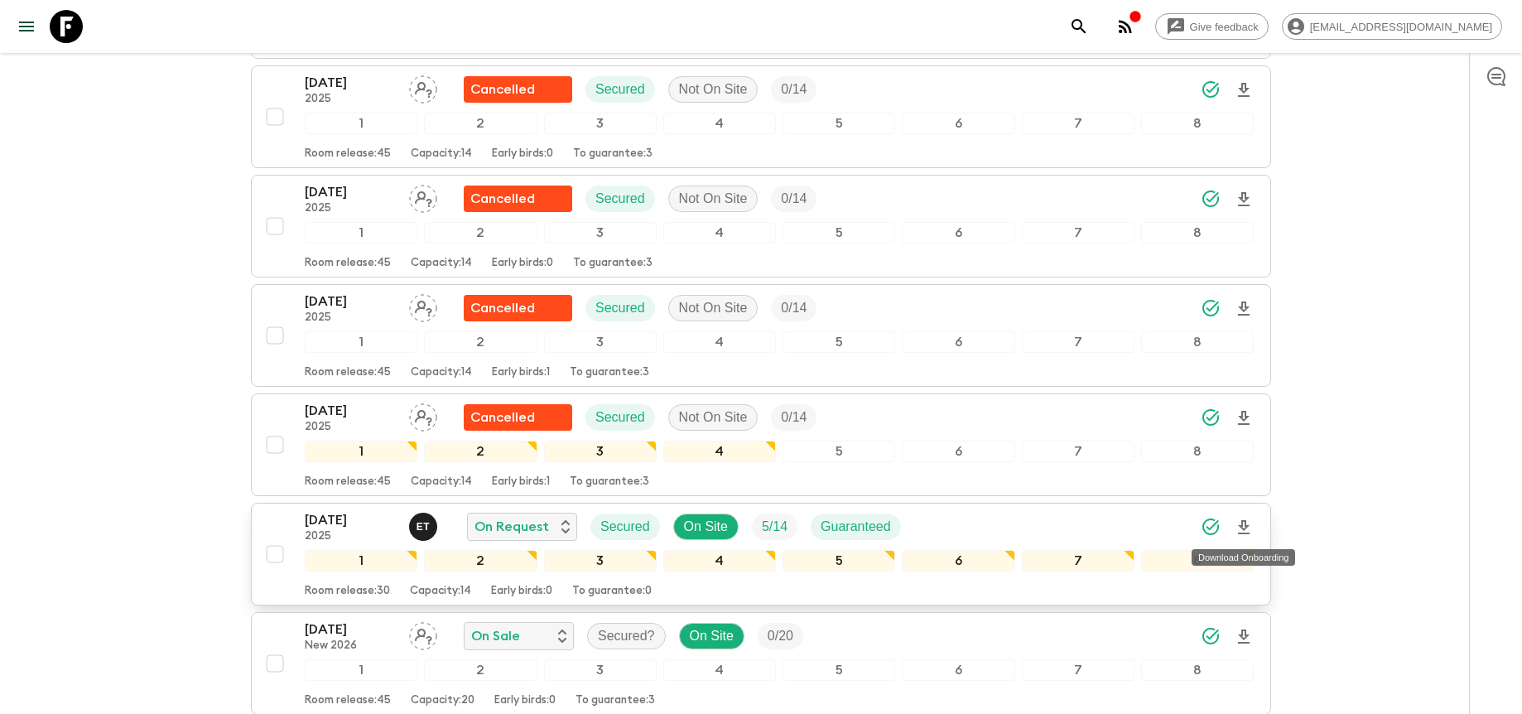  Describe the element at coordinates (1243, 557) in the screenshot. I see `div: Download Onboarding` at that location.